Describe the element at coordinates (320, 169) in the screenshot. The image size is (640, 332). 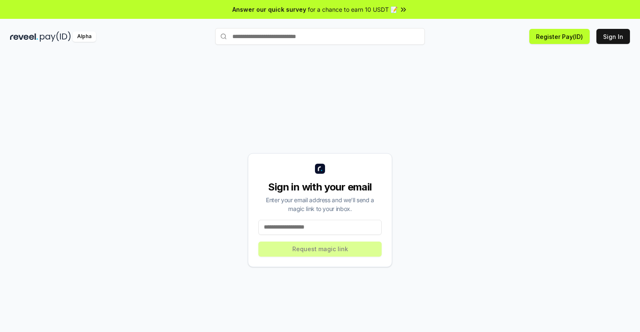
I see `img: logo_small` at that location.